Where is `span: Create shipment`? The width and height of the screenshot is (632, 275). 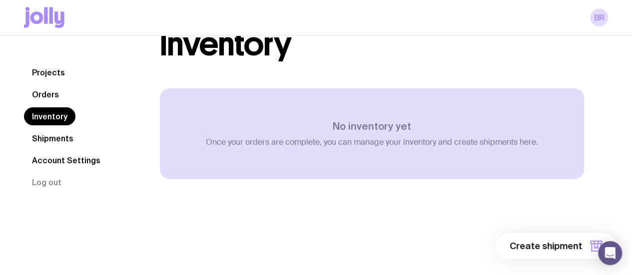
span: Create shipment is located at coordinates (546, 246).